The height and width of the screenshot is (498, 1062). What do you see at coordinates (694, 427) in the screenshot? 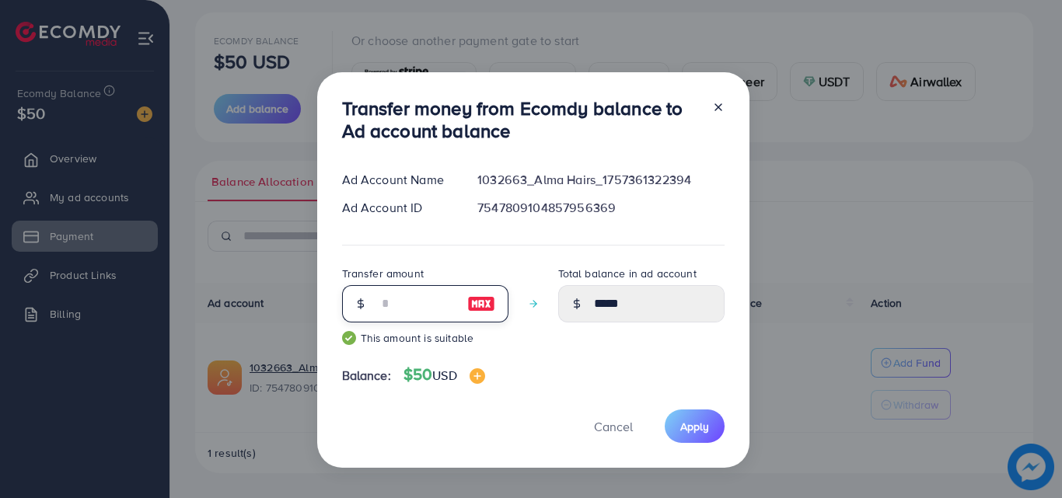
I see `span: Apply` at bounding box center [694, 427].